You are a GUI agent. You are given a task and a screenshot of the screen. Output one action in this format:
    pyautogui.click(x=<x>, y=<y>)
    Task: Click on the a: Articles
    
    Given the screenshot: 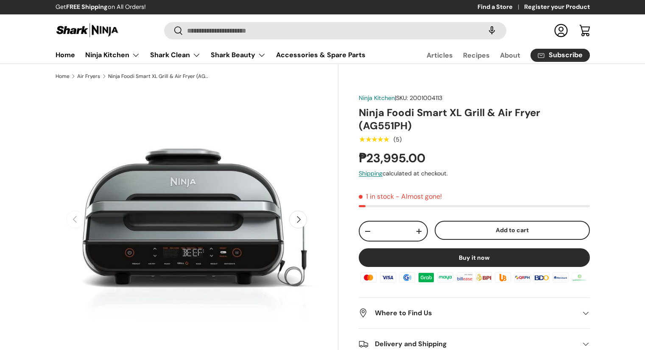 What is the action you would take?
    pyautogui.click(x=440, y=55)
    